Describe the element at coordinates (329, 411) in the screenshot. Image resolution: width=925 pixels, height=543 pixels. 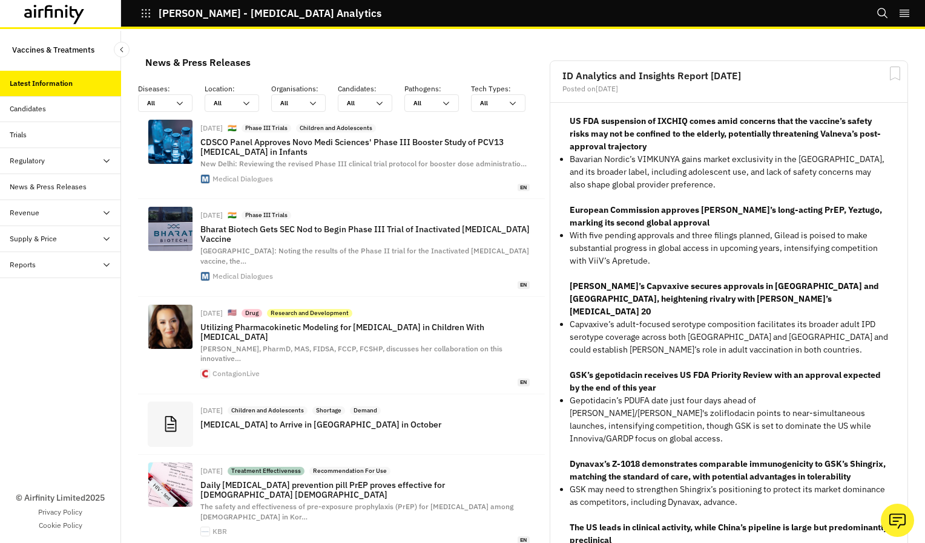
I see `p: Shortage` at that location.